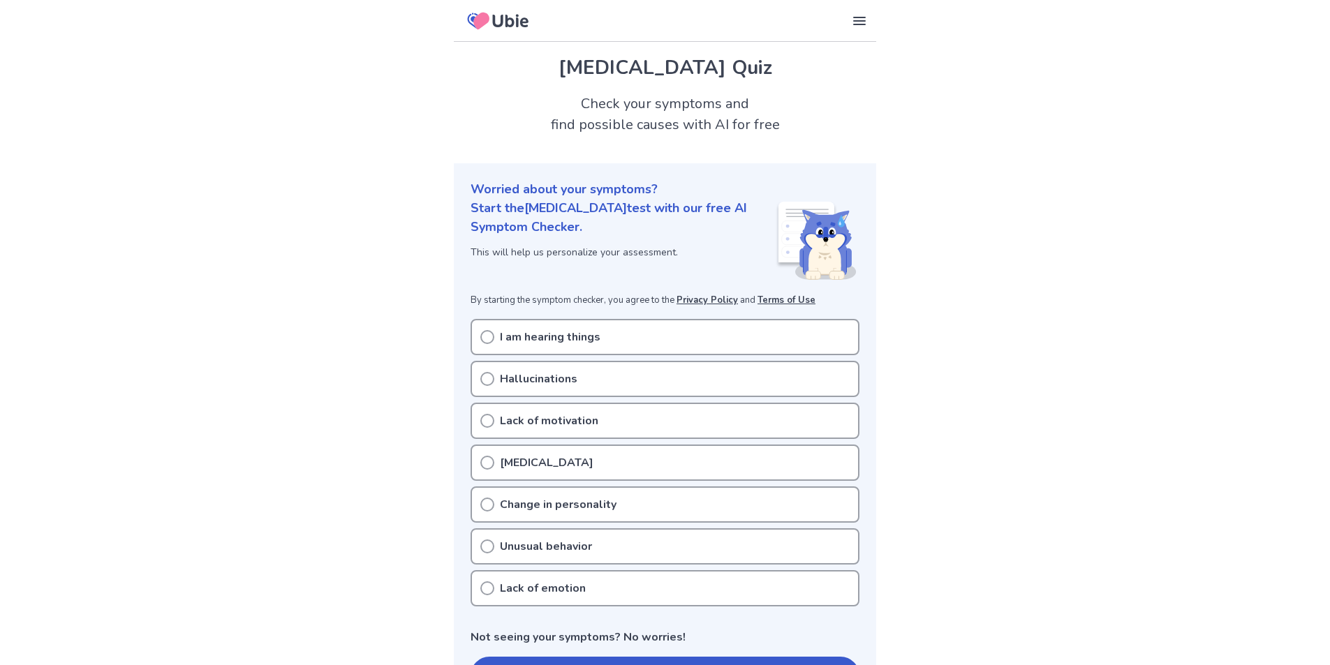 The width and height of the screenshot is (1330, 665). What do you see at coordinates (665, 637) in the screenshot?
I see `p: Not seeing your symptoms? No worries!` at bounding box center [665, 637].